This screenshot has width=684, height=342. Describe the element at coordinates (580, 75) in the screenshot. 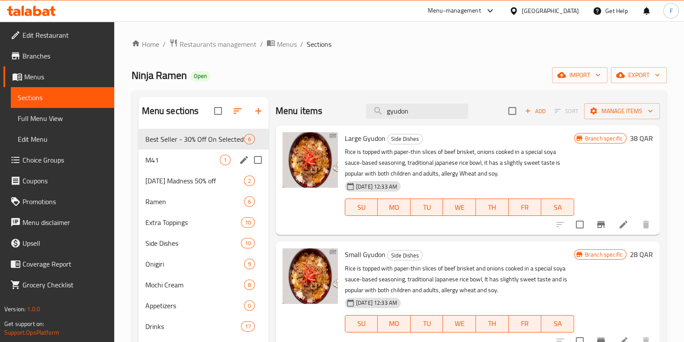

I see `span: import` at that location.